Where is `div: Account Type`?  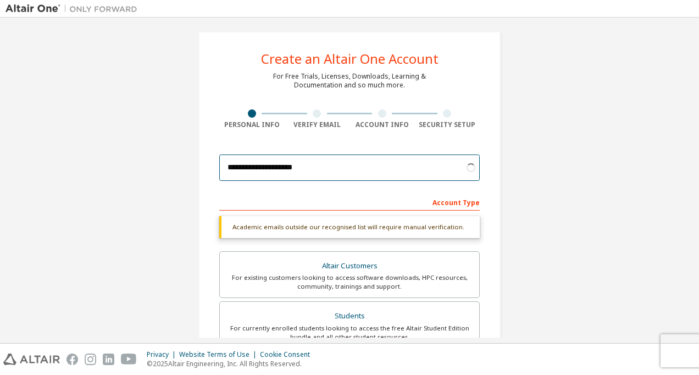
div: Account Type is located at coordinates (350, 202).